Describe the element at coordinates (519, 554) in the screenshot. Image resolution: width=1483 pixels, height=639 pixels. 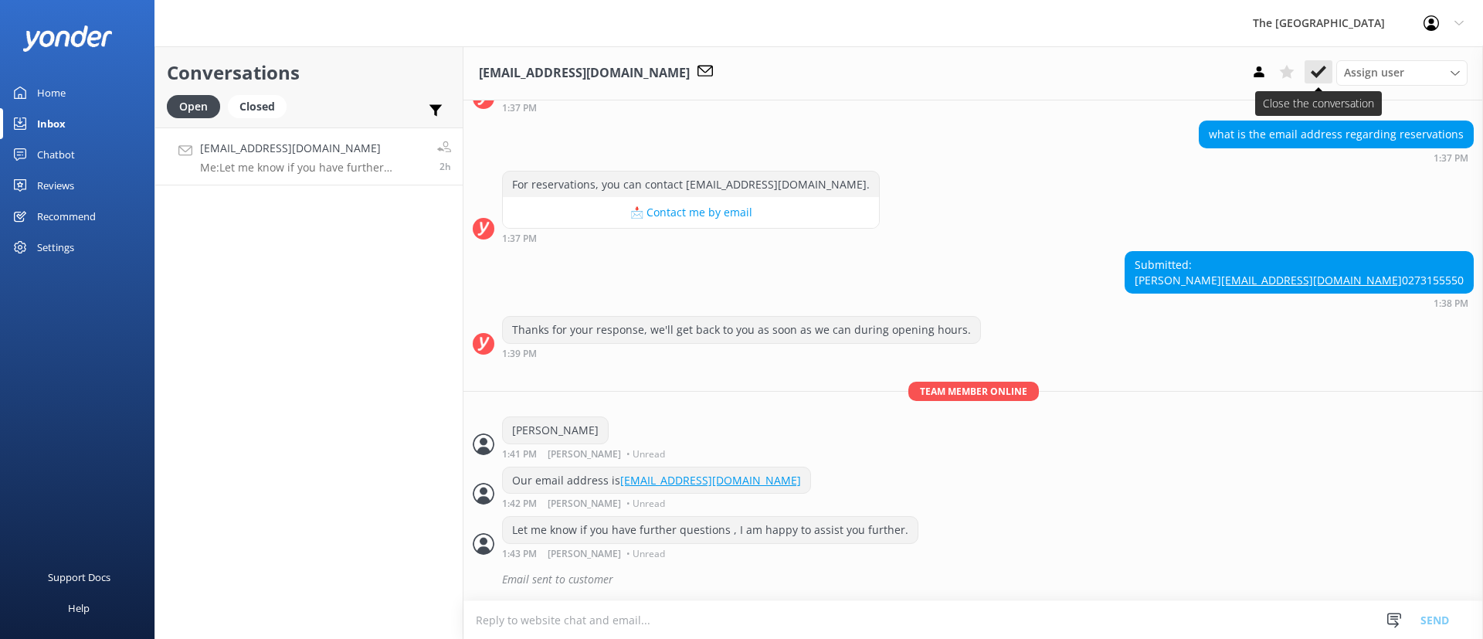
I see `strong: 1:43 PM` at that location.